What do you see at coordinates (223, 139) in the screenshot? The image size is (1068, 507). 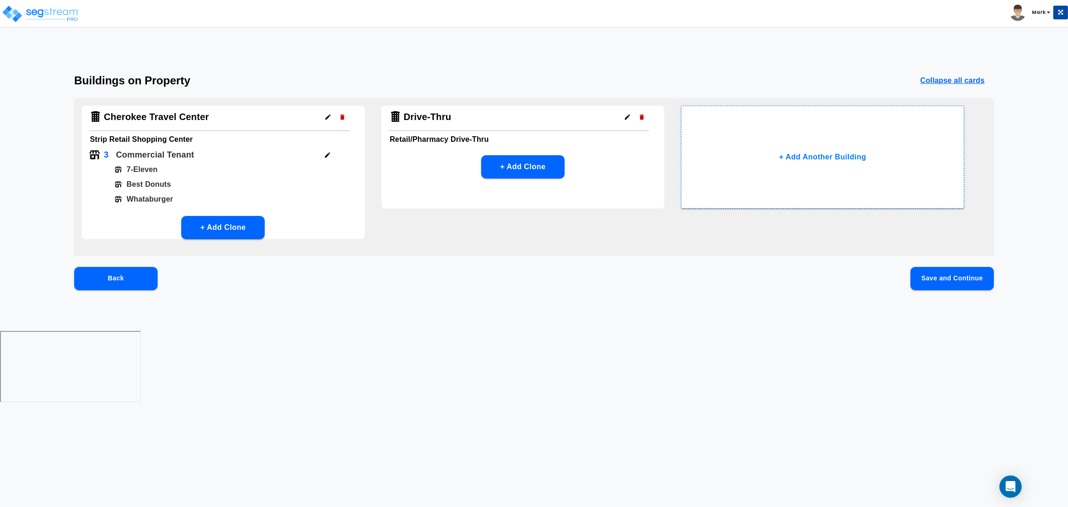 I see `h6: Strip Retail Shopping Center` at bounding box center [223, 139].